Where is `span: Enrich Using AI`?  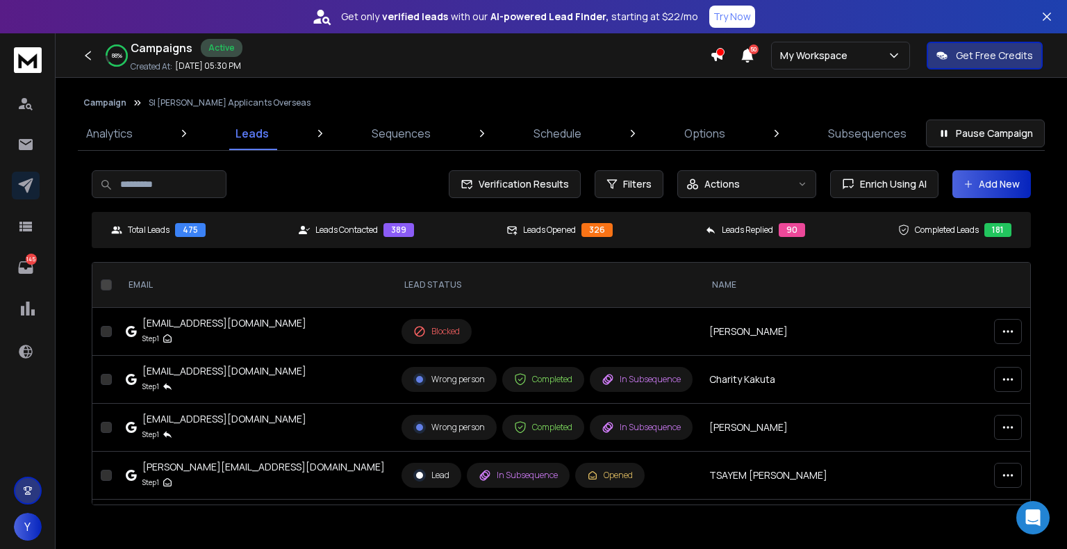
span: Enrich Using AI is located at coordinates (890, 184).